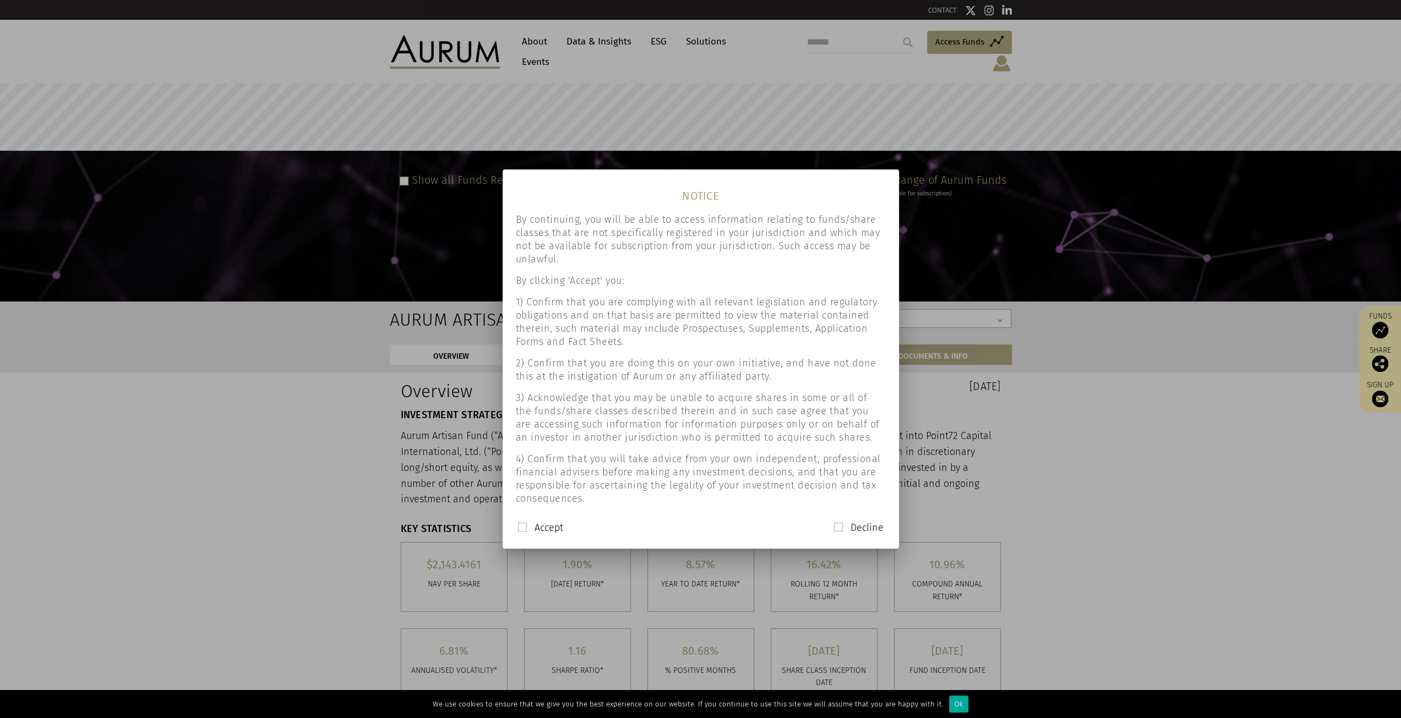  What do you see at coordinates (701, 239) in the screenshot?
I see `p: By continuing, you will be able to access information relating to funds/share classes that are no...` at bounding box center [701, 239].